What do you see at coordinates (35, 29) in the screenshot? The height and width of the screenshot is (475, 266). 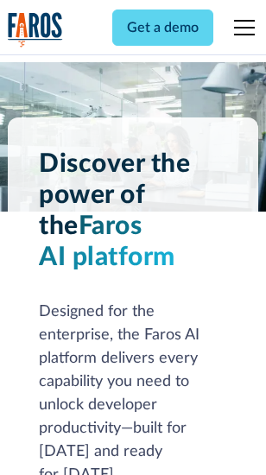 I see `img: Logo of the analytics and reporting company Faros.` at bounding box center [35, 29].